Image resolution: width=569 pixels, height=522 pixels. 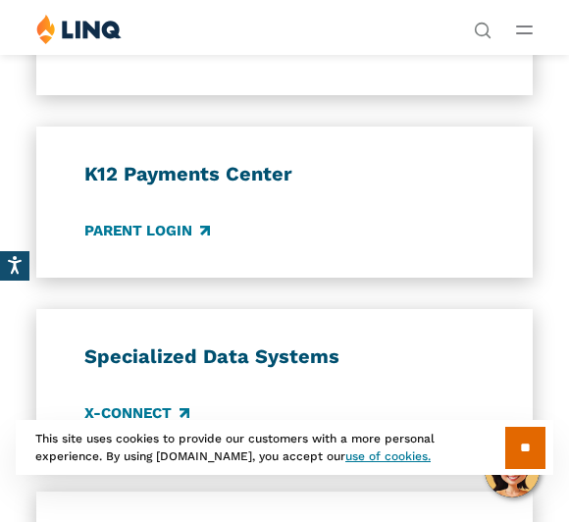 What do you see at coordinates (284, 357) in the screenshot?
I see `h3: Specialized Data Systems` at bounding box center [284, 357].